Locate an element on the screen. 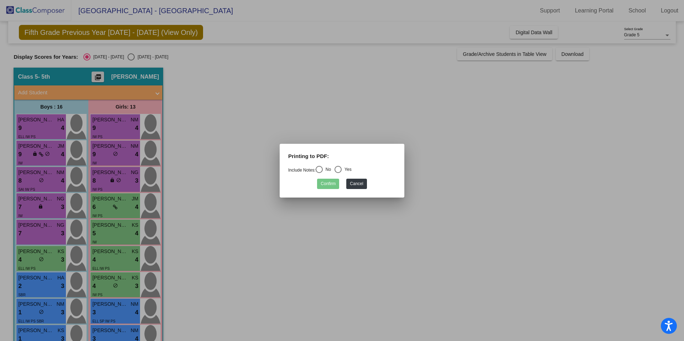 This screenshot has height=341, width=684. a: Include Notes: is located at coordinates (302, 170).